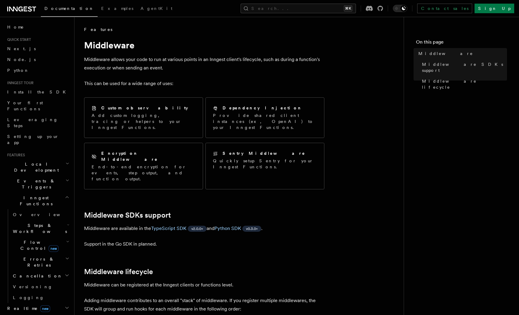  Describe the element at coordinates (144, 173) in the screenshot. I see `p: End-to-end encryption for events, step output, and function output.` at that location.